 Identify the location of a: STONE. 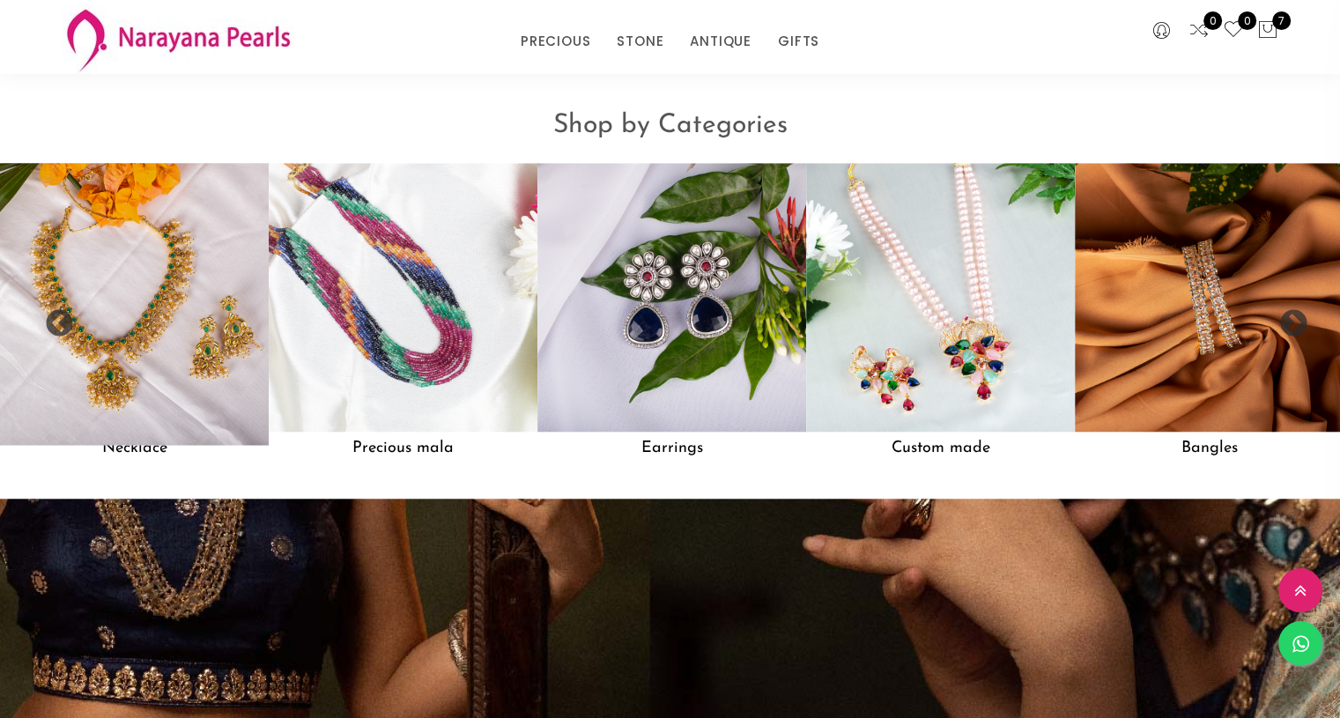
(640, 41).